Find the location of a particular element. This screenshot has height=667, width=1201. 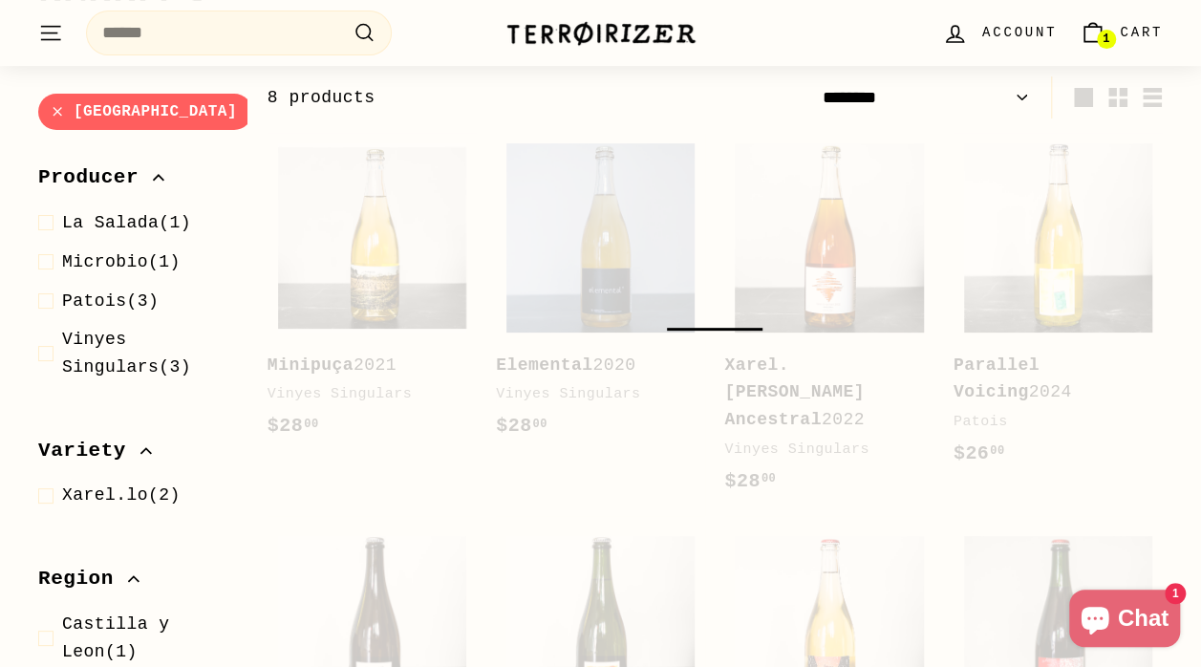

a: Cart is located at coordinates (1121, 32).